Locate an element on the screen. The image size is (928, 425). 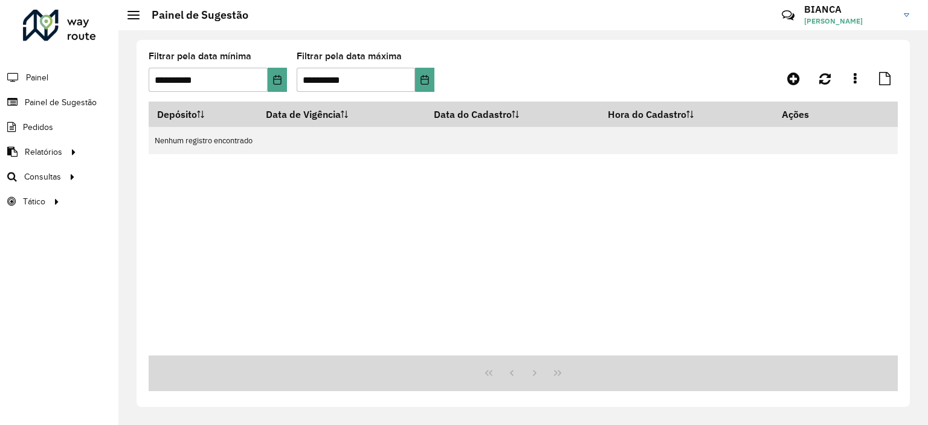
span: Tático is located at coordinates (34, 201).